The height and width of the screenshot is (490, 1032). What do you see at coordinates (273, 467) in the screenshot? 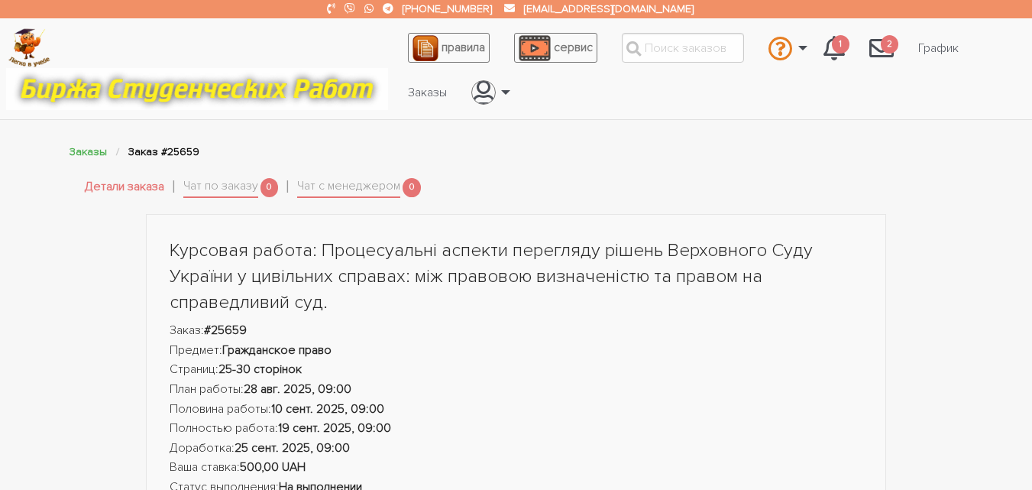
I see `strong: 500,00 UAH` at bounding box center [273, 467].